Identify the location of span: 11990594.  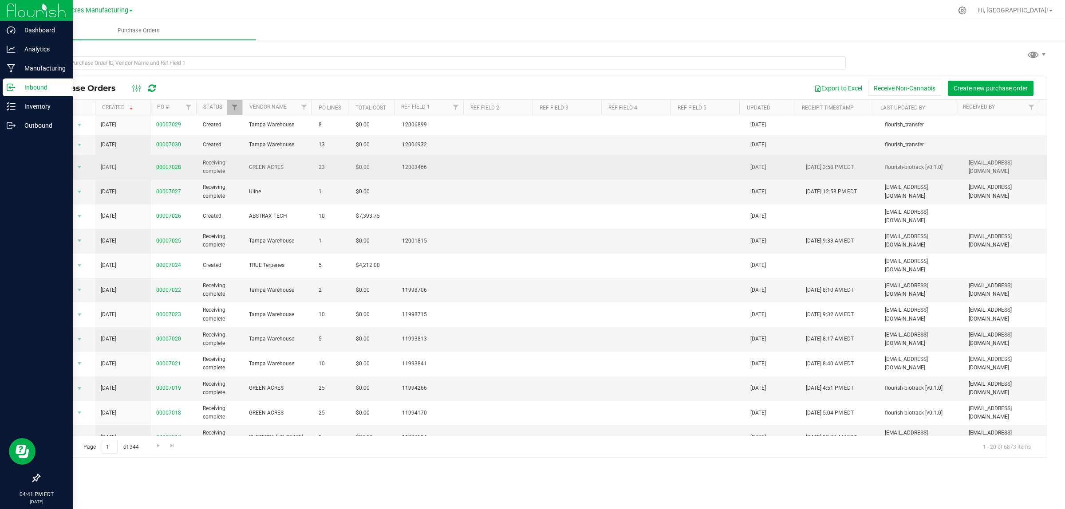
(431, 437).